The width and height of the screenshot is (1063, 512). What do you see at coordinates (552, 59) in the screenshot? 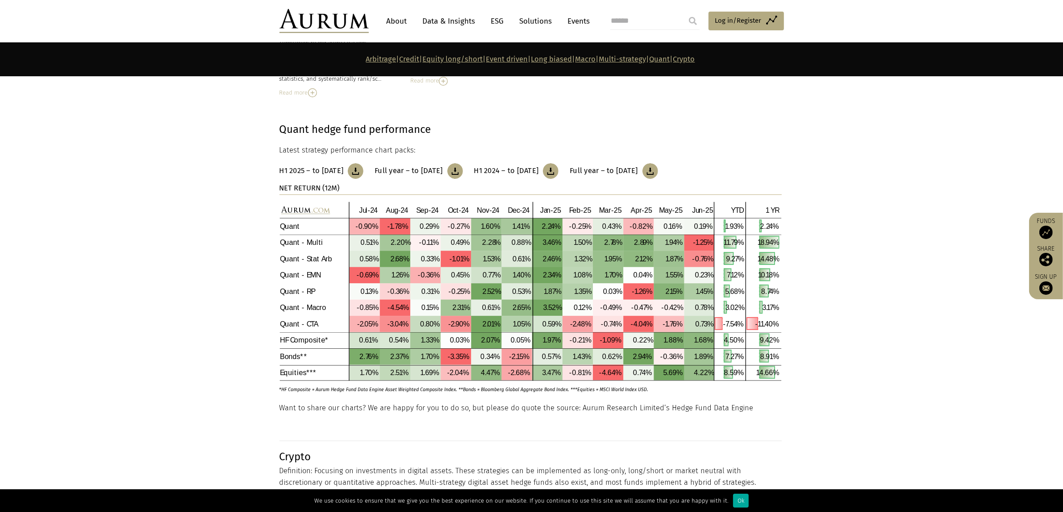
I see `a: Long biased` at bounding box center [552, 59].